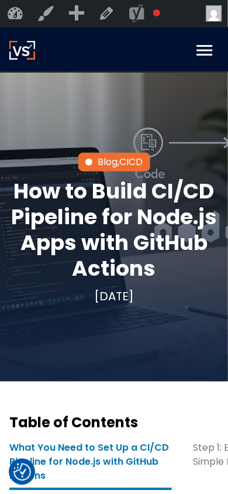 The height and width of the screenshot is (494, 228). I want to click on button: Cookie Settings, so click(22, 472).